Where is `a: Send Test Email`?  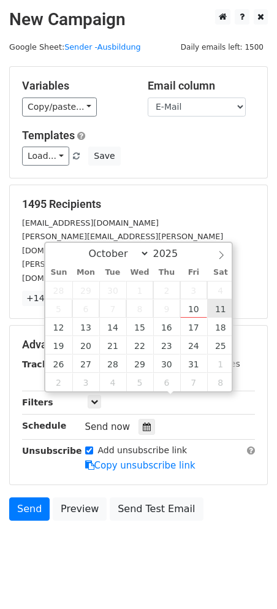
a: Send Test Email is located at coordinates (157, 509).